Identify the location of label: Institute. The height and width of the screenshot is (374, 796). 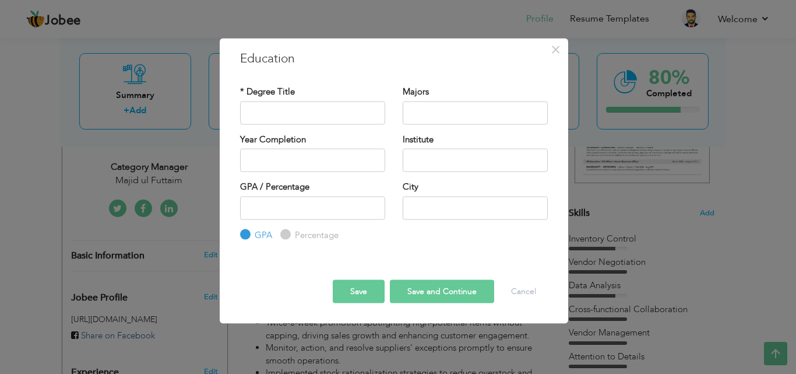
(418, 139).